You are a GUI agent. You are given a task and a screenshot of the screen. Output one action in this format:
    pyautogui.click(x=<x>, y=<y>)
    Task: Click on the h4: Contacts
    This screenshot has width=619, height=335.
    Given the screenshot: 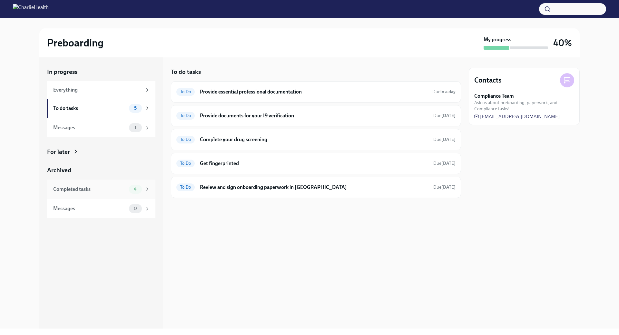 What is the action you would take?
    pyautogui.click(x=488, y=80)
    